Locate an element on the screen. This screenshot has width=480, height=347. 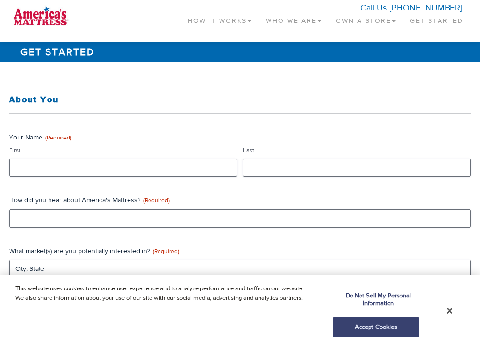
input: City, State is located at coordinates (240, 269).